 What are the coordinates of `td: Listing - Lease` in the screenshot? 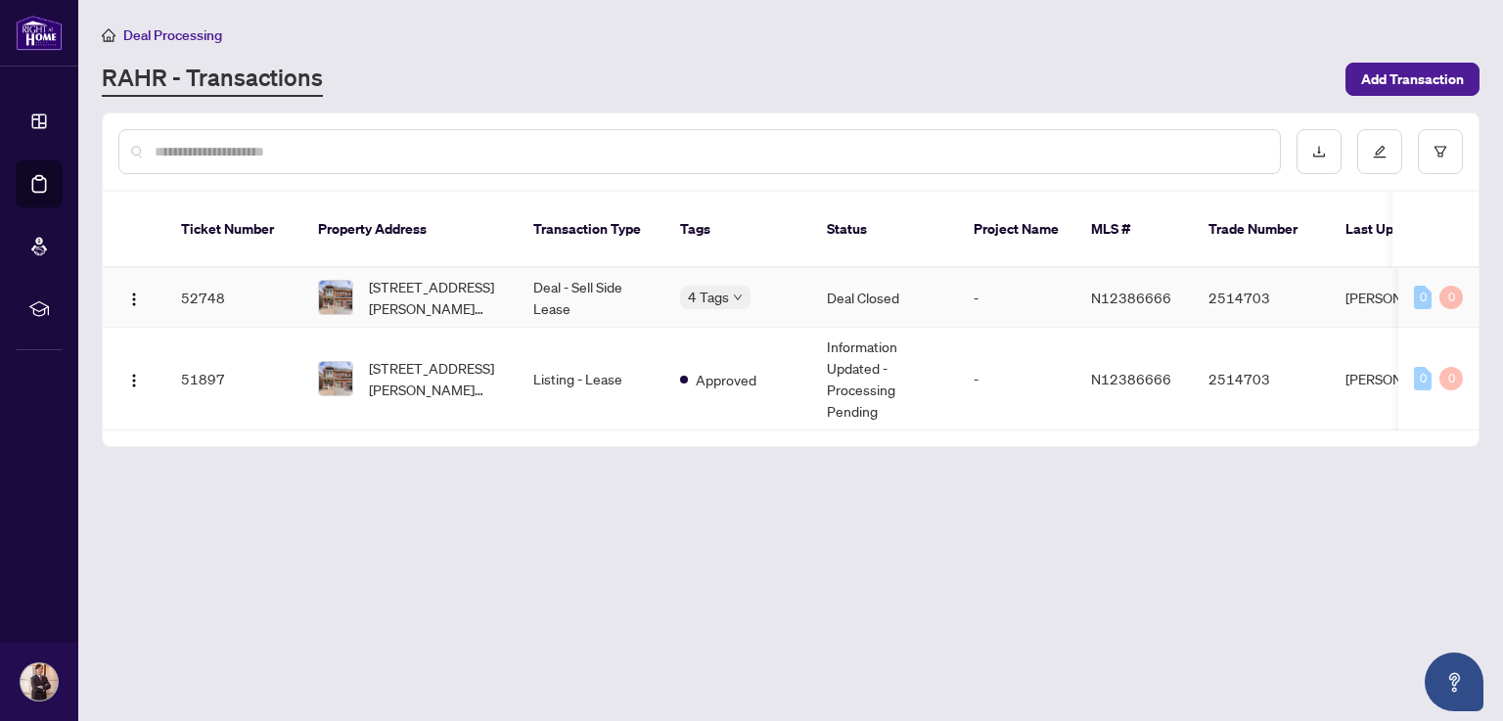 It's located at (591, 379).